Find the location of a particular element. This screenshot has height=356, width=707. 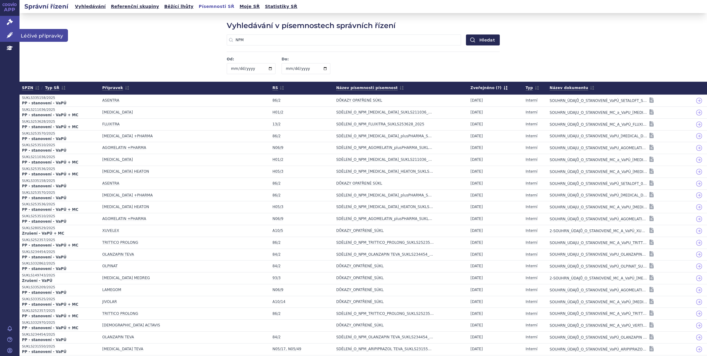

span: ASENTRA is located at coordinates (111, 183).